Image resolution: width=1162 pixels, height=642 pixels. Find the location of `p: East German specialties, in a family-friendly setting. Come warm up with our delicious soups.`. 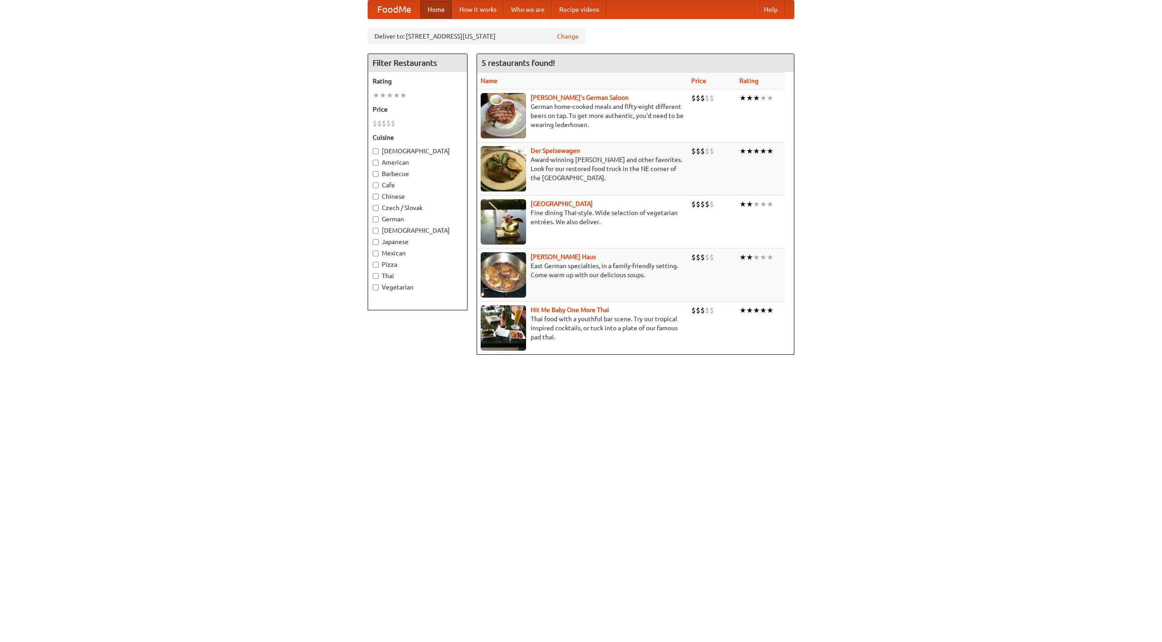

p: East German specialties, in a family-friendly setting. Come warm up with our delicious soups. is located at coordinates (582, 271).